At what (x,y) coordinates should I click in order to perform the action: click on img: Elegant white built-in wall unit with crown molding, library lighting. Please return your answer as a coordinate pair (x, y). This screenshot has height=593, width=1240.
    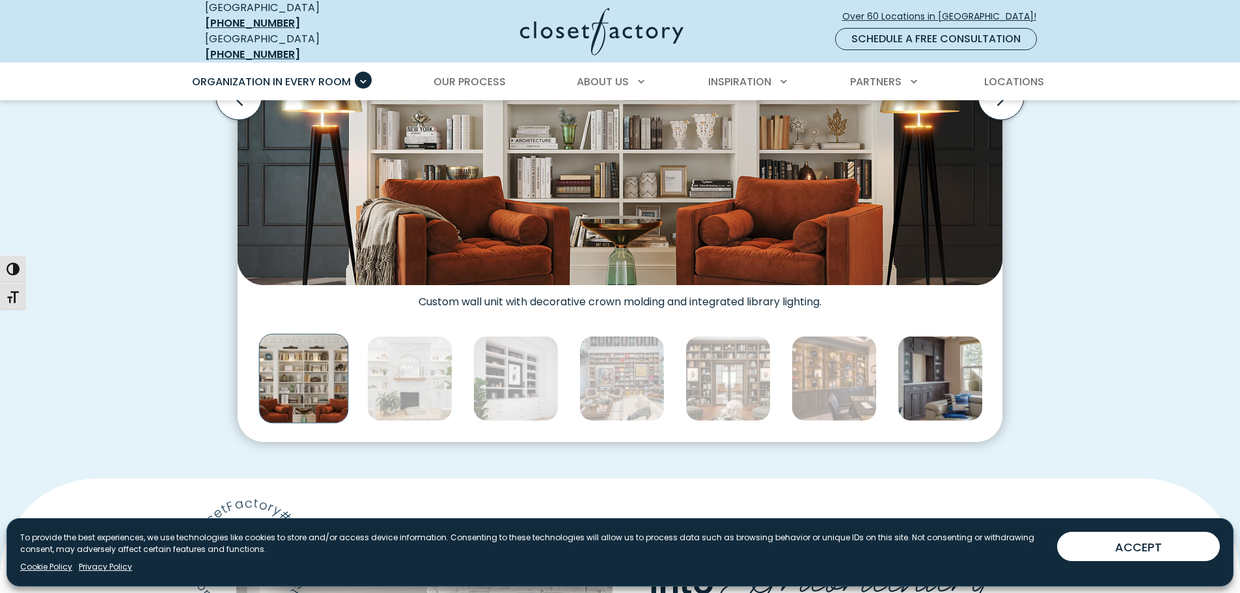
    Looking at the image, I should click on (304, 379).